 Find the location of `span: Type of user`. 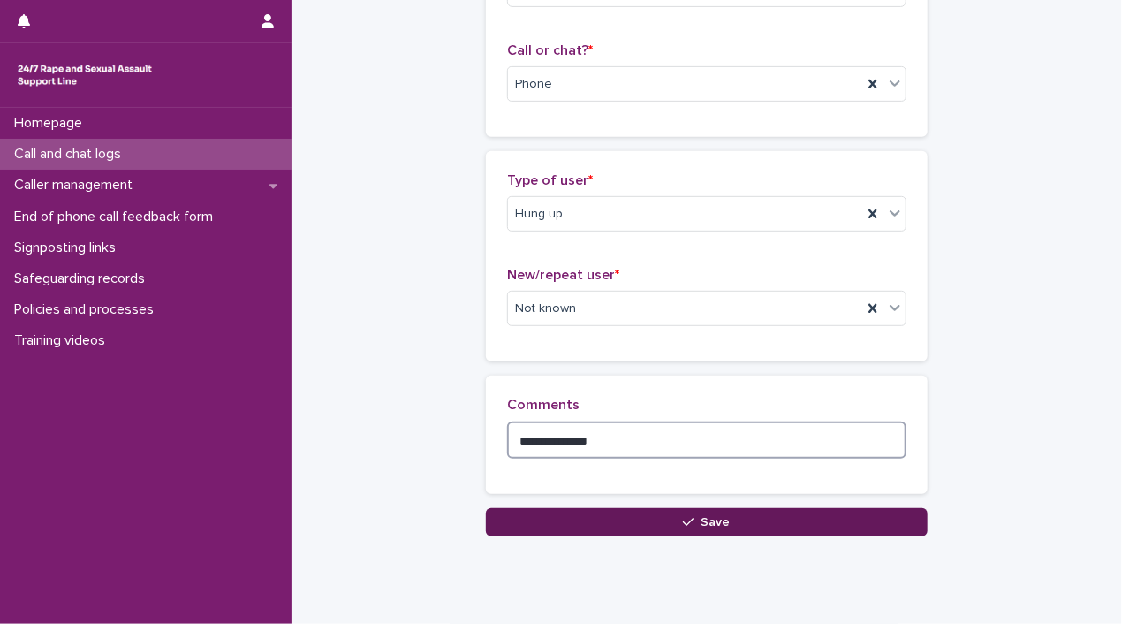

span: Type of user is located at coordinates (549, 180).